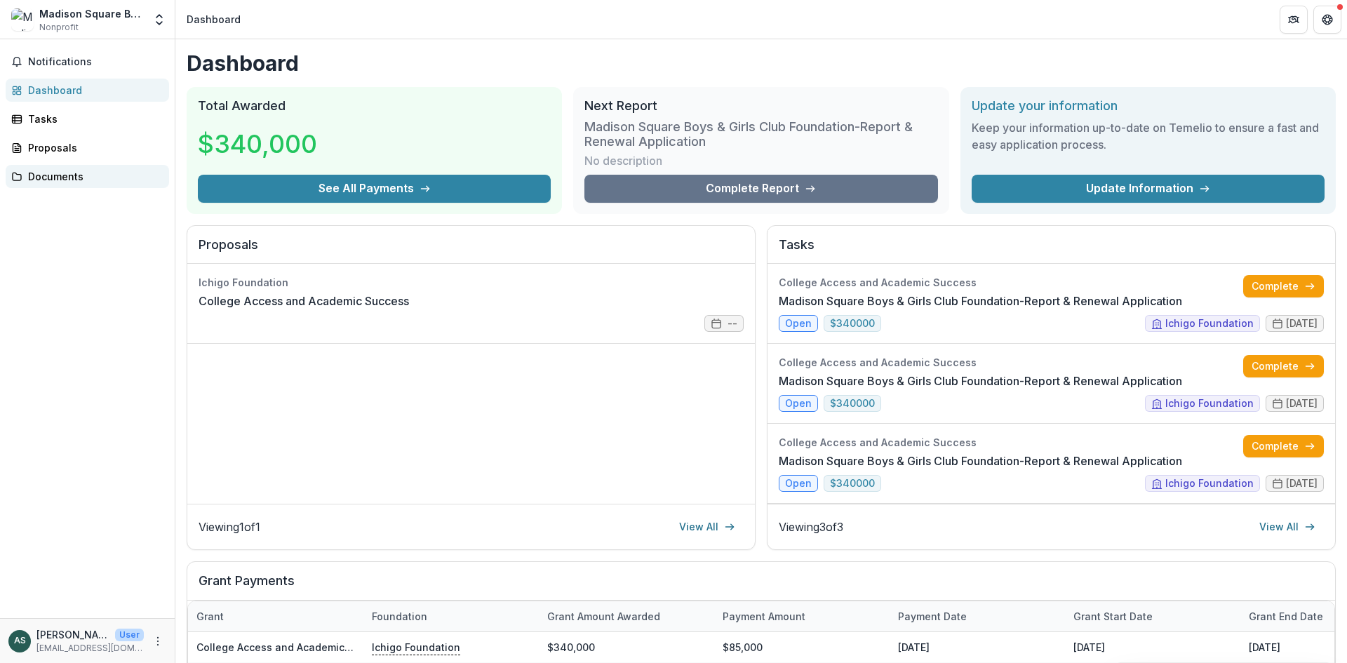 The image size is (1347, 663). Describe the element at coordinates (416, 647) in the screenshot. I see `p: Ichigo Foundation` at that location.